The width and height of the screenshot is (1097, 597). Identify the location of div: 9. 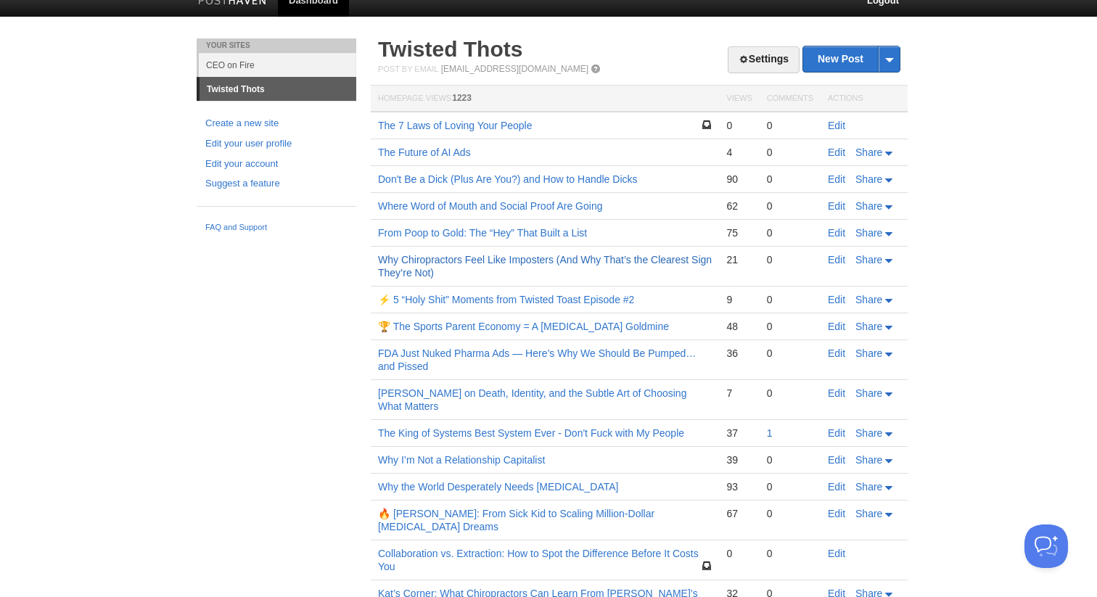
(739, 300).